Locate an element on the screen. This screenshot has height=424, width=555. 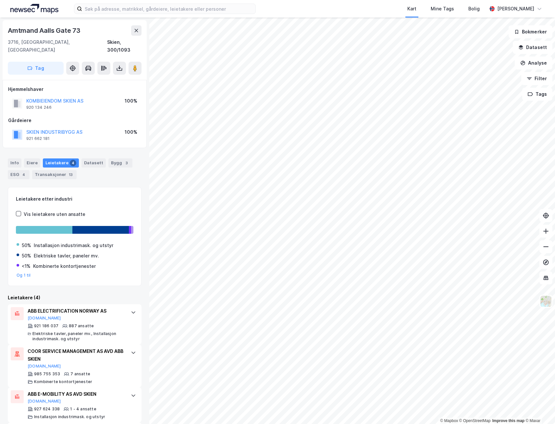
div: Elektriske tavler, paneler mv., Installasjon industrimask. og utstyr is located at coordinates (78, 336).